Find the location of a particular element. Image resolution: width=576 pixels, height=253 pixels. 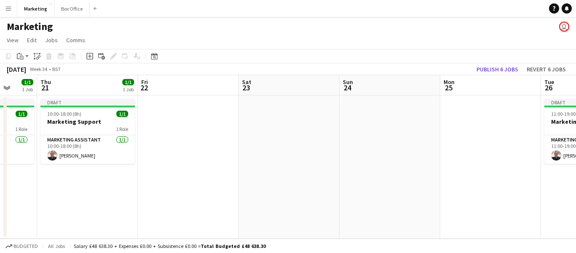

span: Total Budgeted £48 638.30 is located at coordinates (233, 245).